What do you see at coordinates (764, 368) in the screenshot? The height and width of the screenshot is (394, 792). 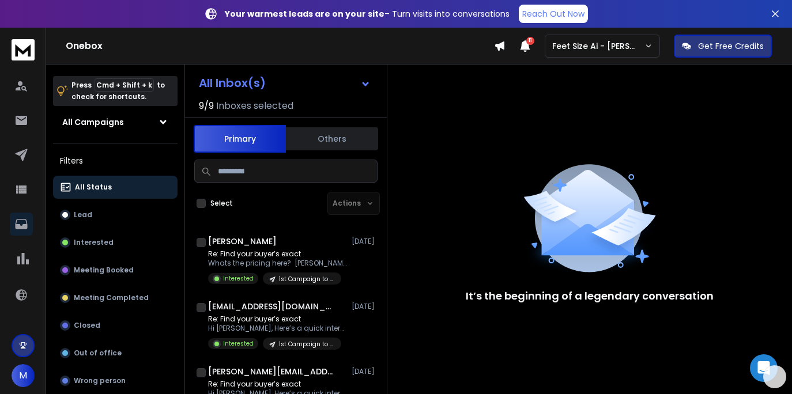 I see `div: Open Intercom Messenger` at bounding box center [764, 368].